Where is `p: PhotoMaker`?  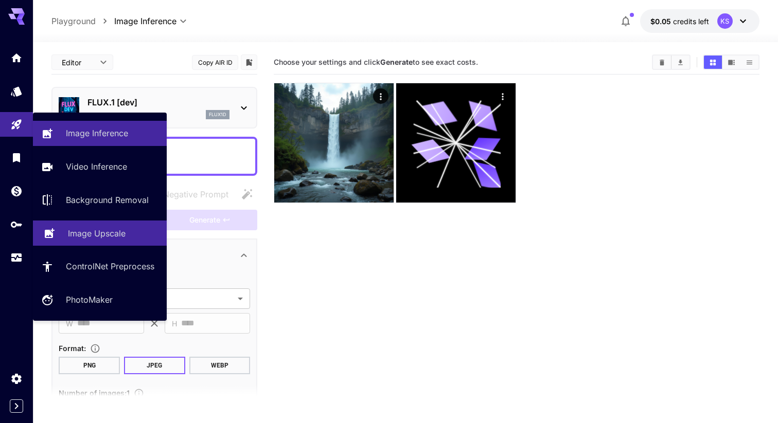
p: PhotoMaker is located at coordinates (89, 300).